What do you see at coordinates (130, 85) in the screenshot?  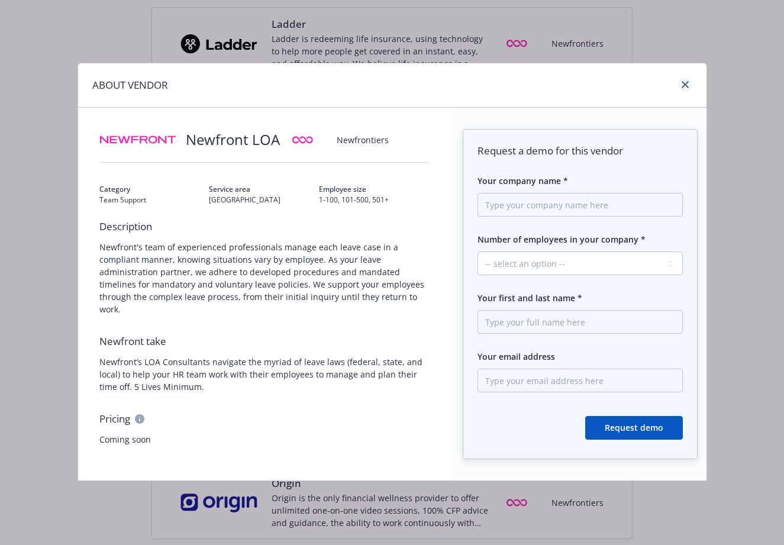 I see `h1: ABOUT VENDOR` at bounding box center [130, 85].